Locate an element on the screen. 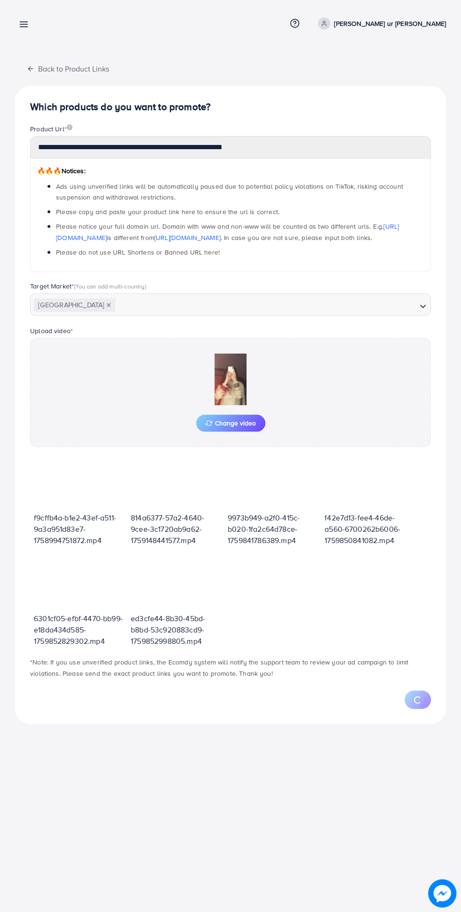  label: Product Url is located at coordinates (51, 129).